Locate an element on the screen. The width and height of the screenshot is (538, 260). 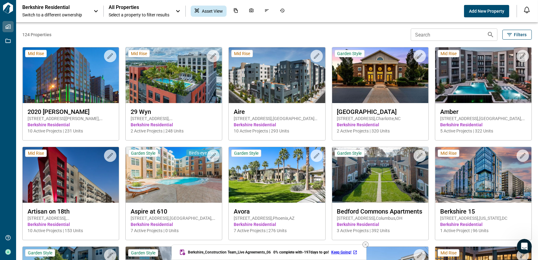
span: 5 Active Projects | 322 Units is located at coordinates (484, 131).